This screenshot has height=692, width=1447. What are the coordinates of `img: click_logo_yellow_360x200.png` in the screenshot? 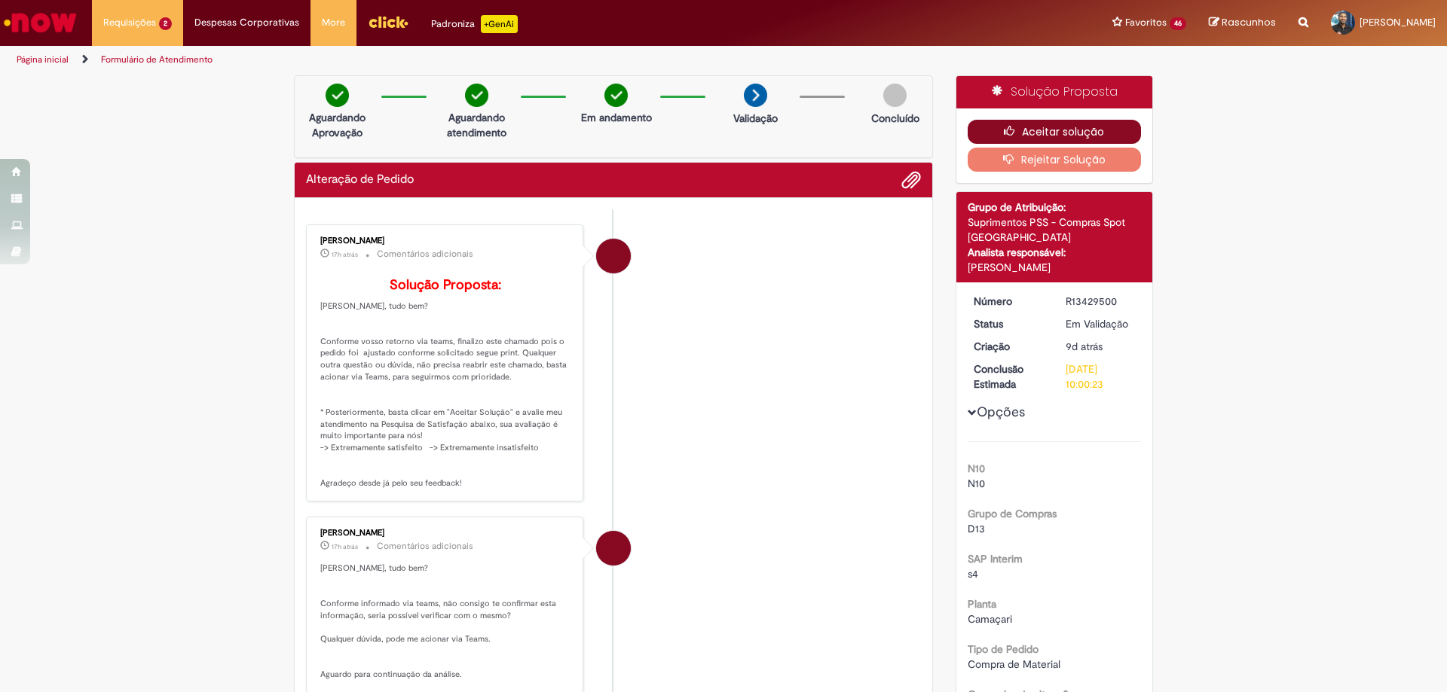 It's located at (388, 22).